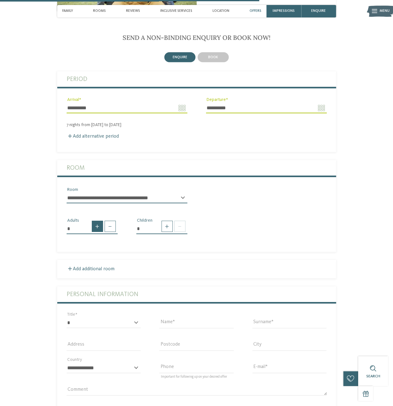 Image resolution: width=393 pixels, height=406 pixels. I want to click on span: Inclusive services, so click(176, 11).